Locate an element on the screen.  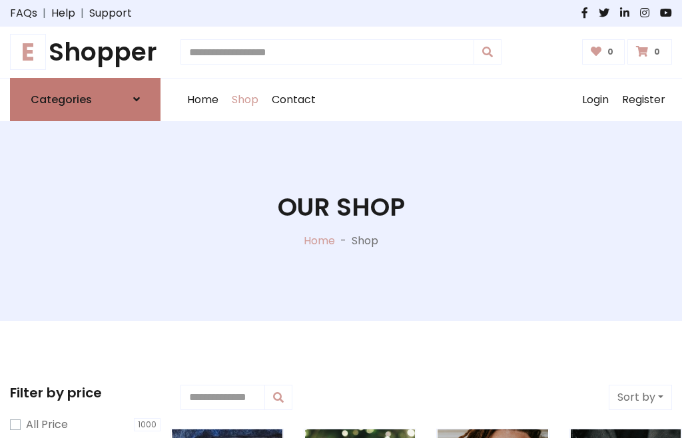
a: Login is located at coordinates (595, 100).